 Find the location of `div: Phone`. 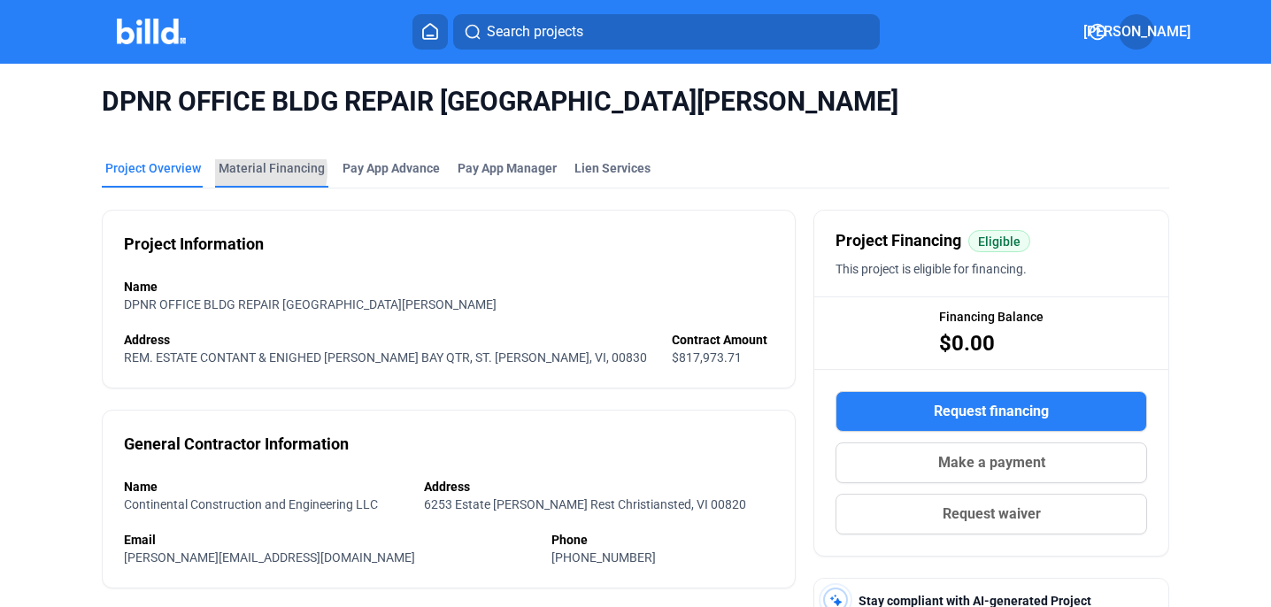

div: Phone is located at coordinates (663, 540).